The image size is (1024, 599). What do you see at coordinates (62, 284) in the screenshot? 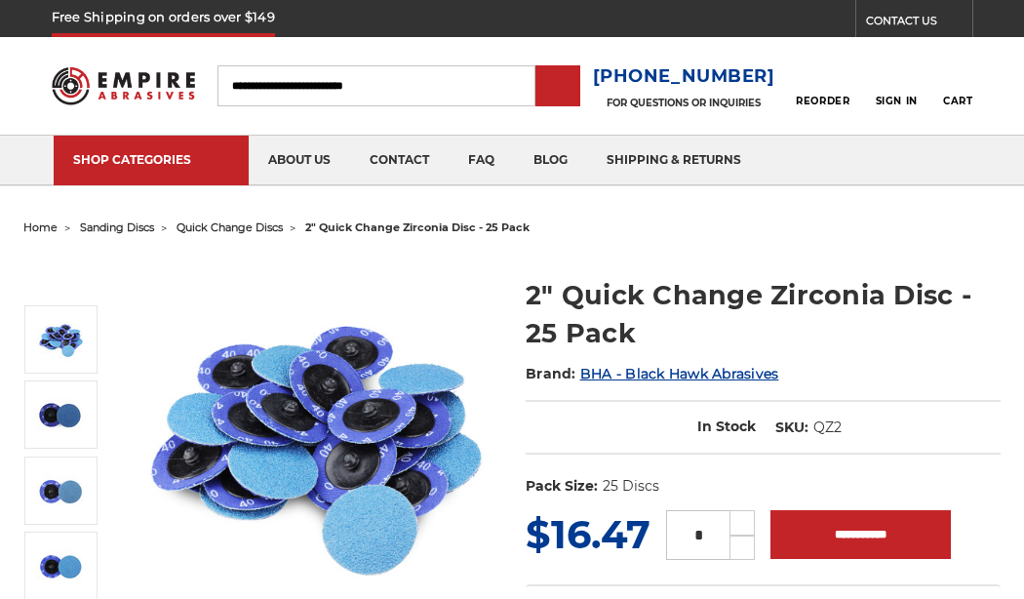
I see `button: Previous` at bounding box center [62, 284].